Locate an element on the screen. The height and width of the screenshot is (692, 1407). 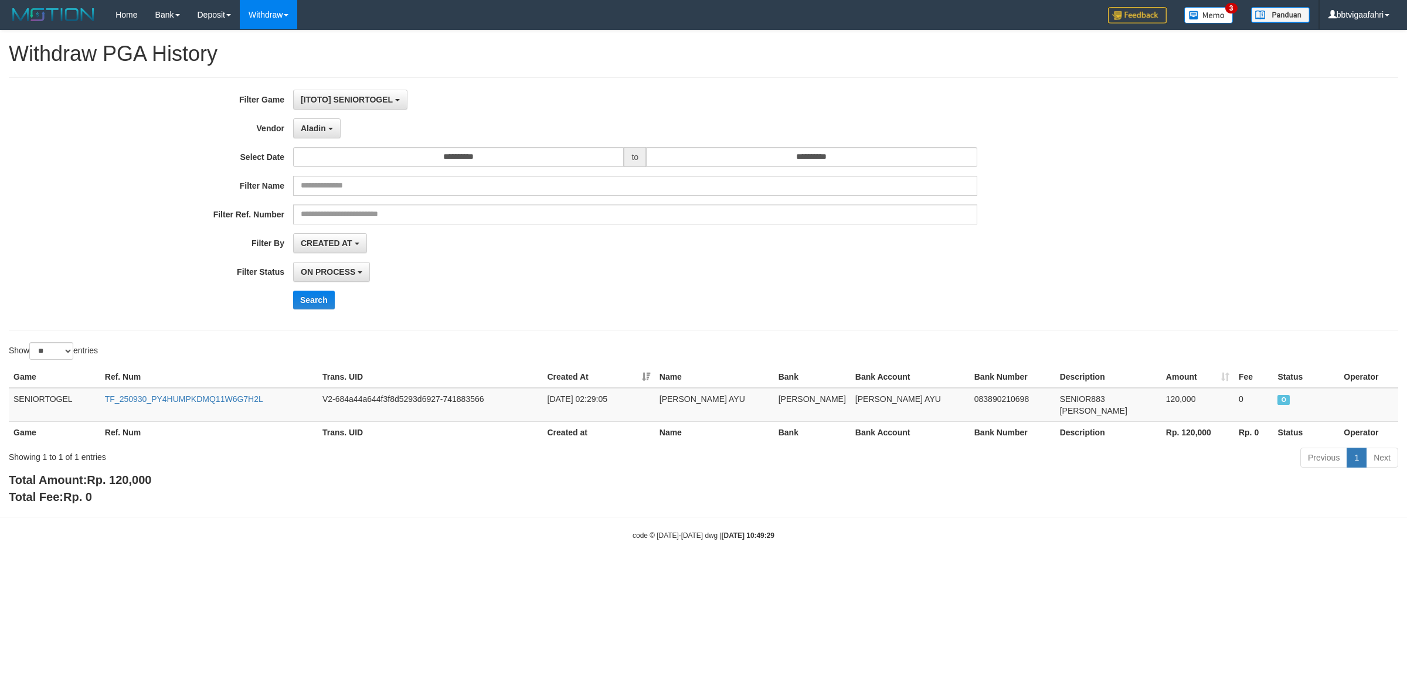
button: ON PROCESS is located at coordinates (331, 272).